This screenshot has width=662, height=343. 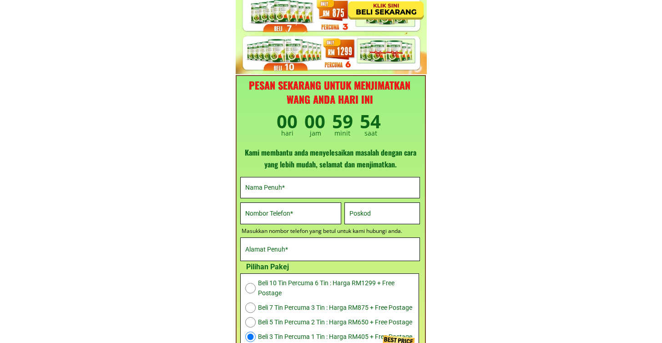 What do you see at coordinates (370, 133) in the screenshot?
I see `h3: saat` at bounding box center [370, 133].